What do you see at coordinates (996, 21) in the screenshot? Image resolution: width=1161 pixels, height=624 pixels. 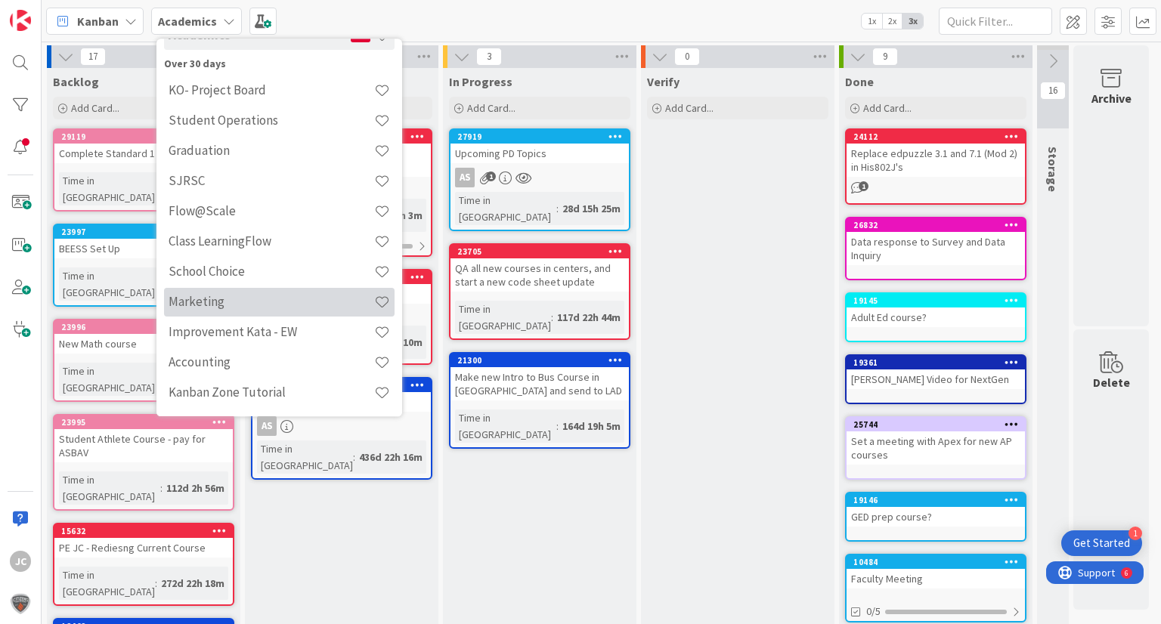 I see `input: Quick Filter...` at bounding box center [996, 21].